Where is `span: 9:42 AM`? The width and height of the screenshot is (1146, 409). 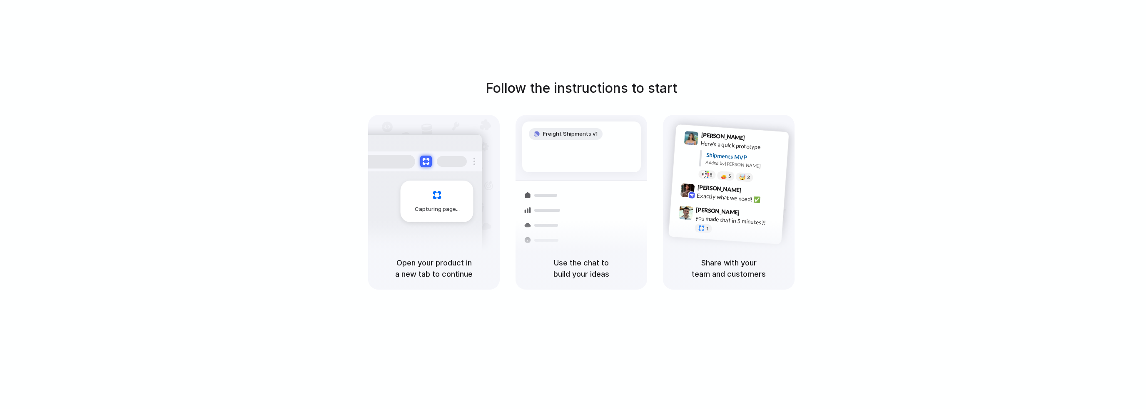
span: 9:42 AM is located at coordinates (752, 192).